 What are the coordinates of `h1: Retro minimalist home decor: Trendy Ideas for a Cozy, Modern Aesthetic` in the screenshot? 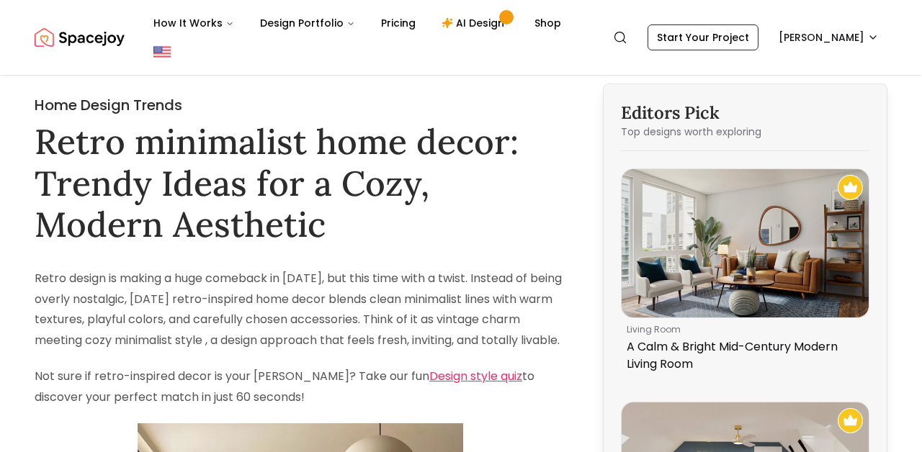 It's located at (300, 183).